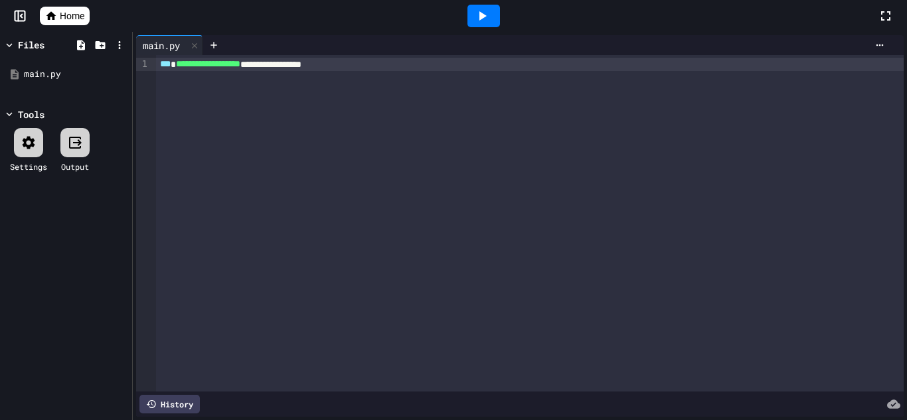  Describe the element at coordinates (169, 404) in the screenshot. I see `div: History` at that location.